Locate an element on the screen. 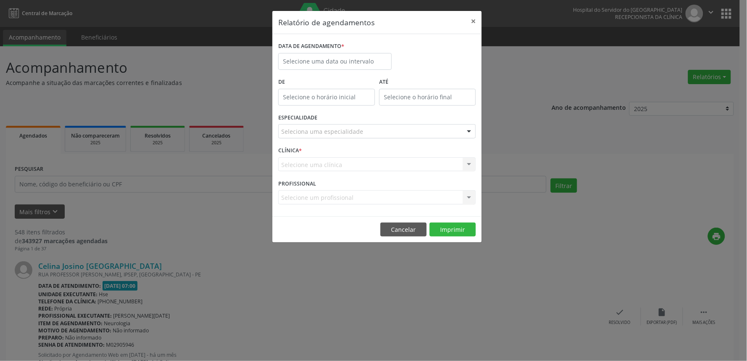  button: Cancelar is located at coordinates (403, 229).